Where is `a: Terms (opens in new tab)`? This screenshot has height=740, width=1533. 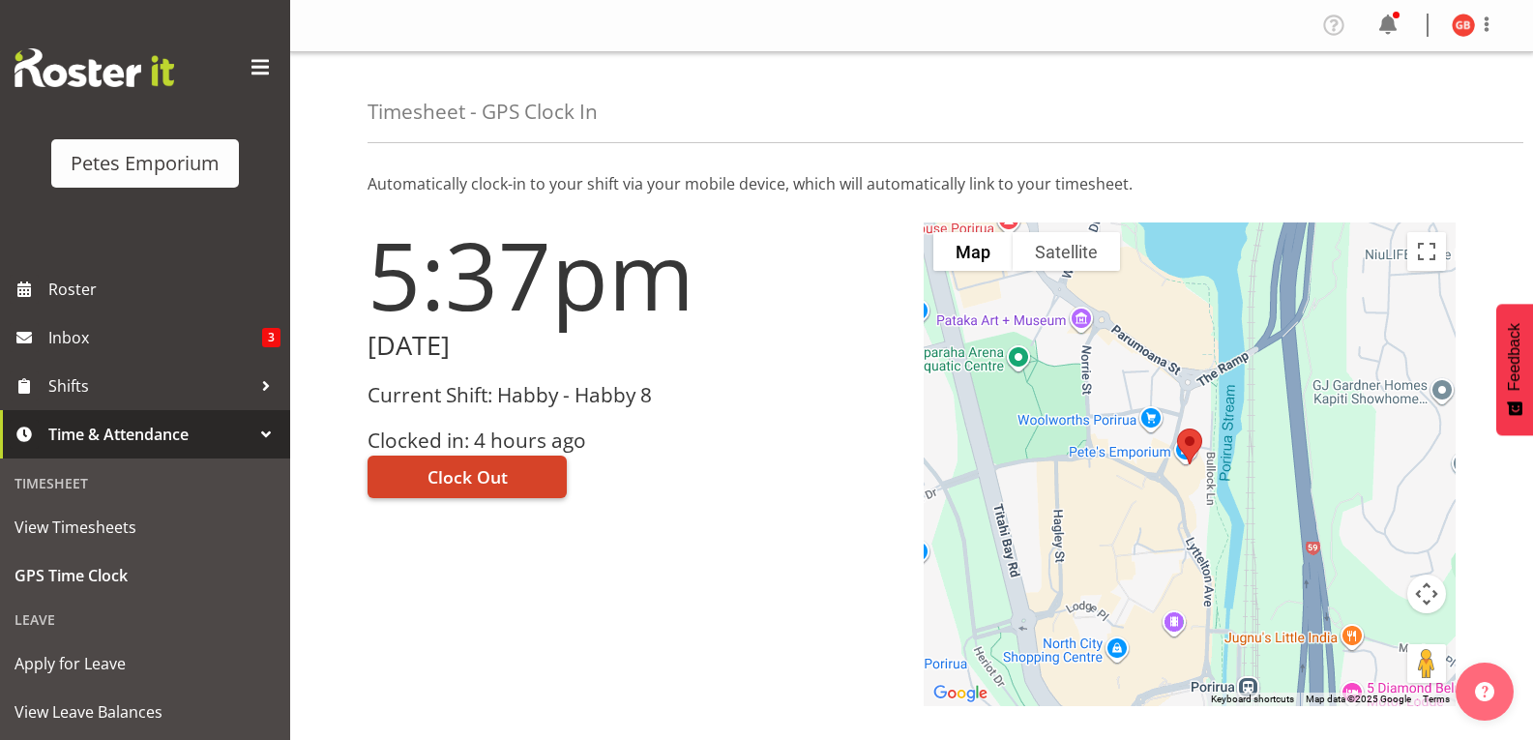 a: Terms (opens in new tab) is located at coordinates (1436, 698).